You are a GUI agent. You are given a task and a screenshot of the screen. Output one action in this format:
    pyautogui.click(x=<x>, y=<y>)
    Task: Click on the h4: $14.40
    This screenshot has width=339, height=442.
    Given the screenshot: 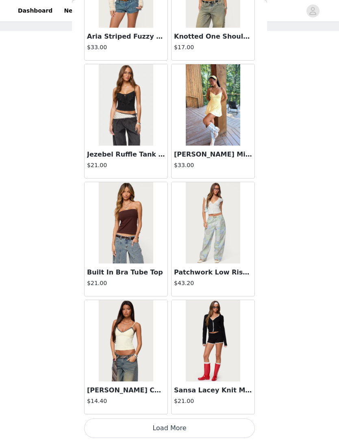 What is the action you would take?
    pyautogui.click(x=126, y=401)
    